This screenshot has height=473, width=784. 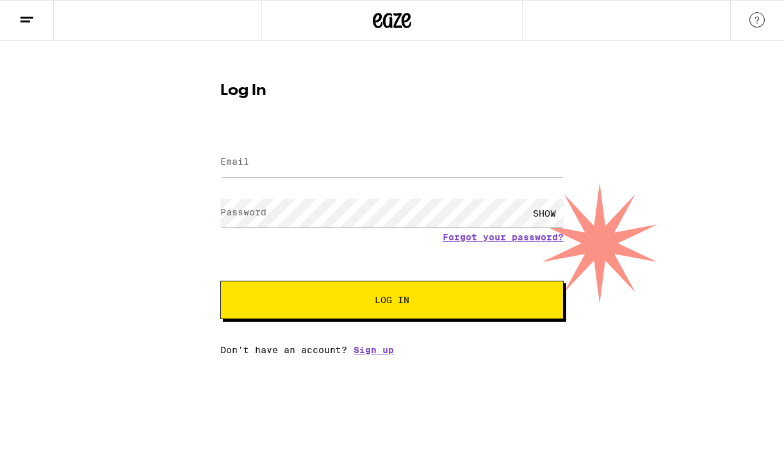 What do you see at coordinates (392, 300) in the screenshot?
I see `span: Log In` at bounding box center [392, 300].